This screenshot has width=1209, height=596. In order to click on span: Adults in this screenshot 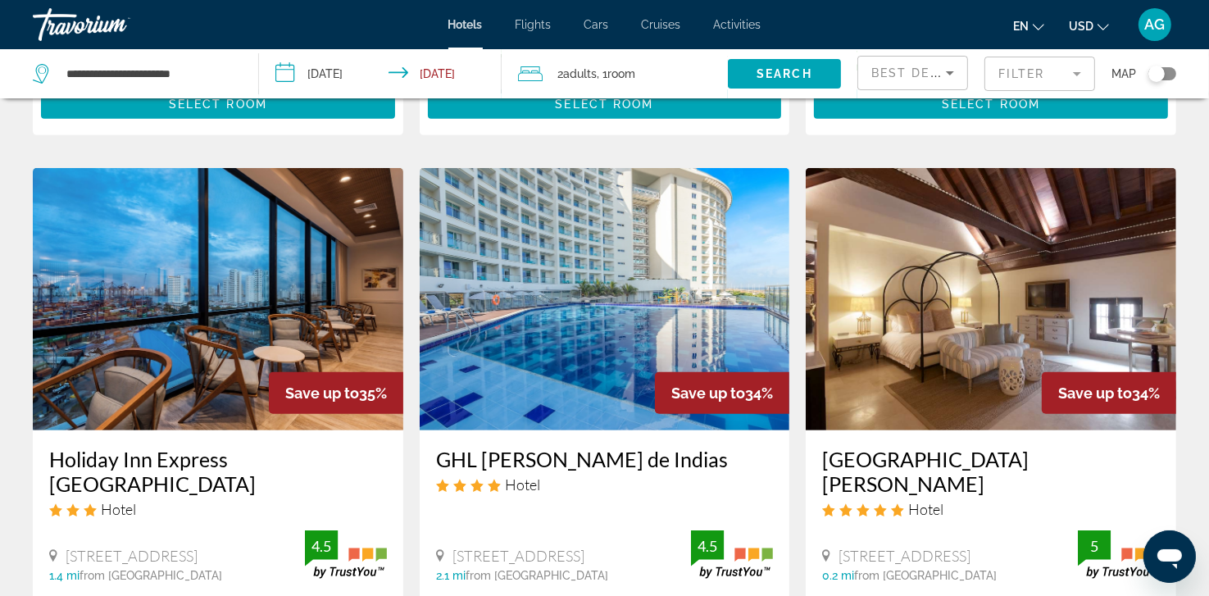, I will do `click(580, 74)`.